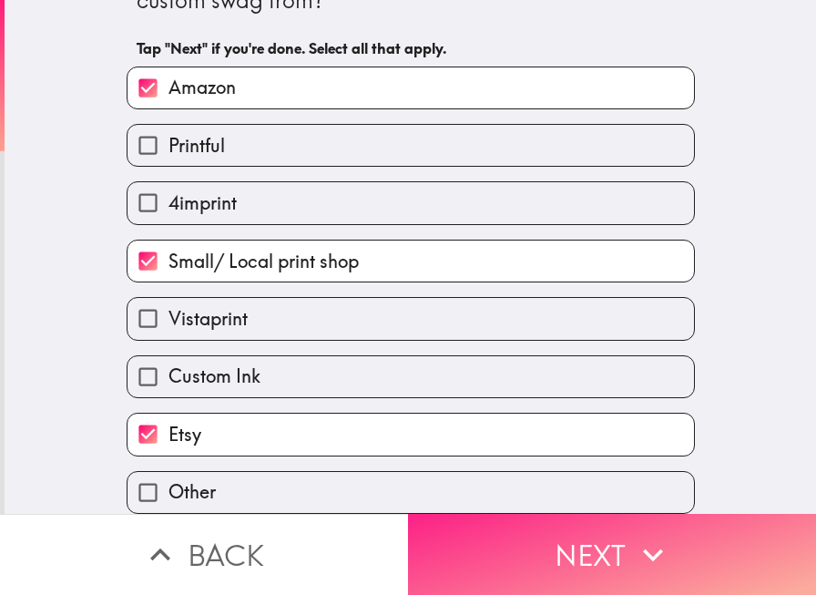 The width and height of the screenshot is (816, 595). Describe the element at coordinates (411, 261) in the screenshot. I see `button: Small/ Local print shop` at that location.